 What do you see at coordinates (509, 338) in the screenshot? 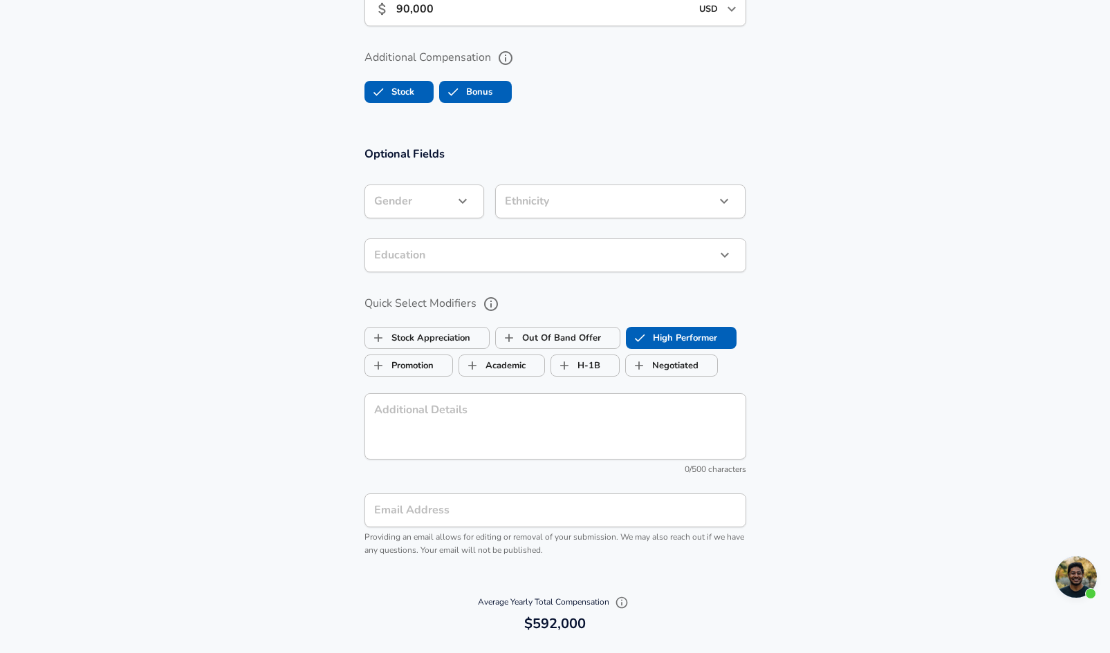
I see `span: Out Of Band Offer` at bounding box center [509, 338].